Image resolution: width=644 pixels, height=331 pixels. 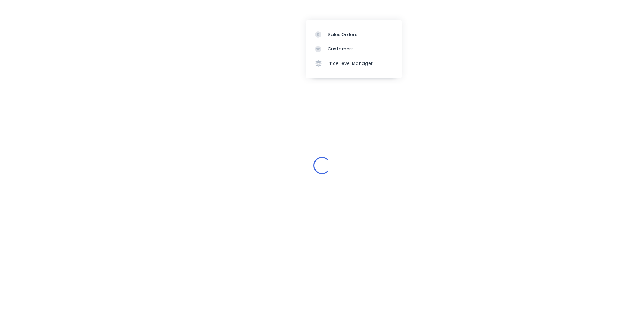 I want to click on a: Customers, so click(x=354, y=49).